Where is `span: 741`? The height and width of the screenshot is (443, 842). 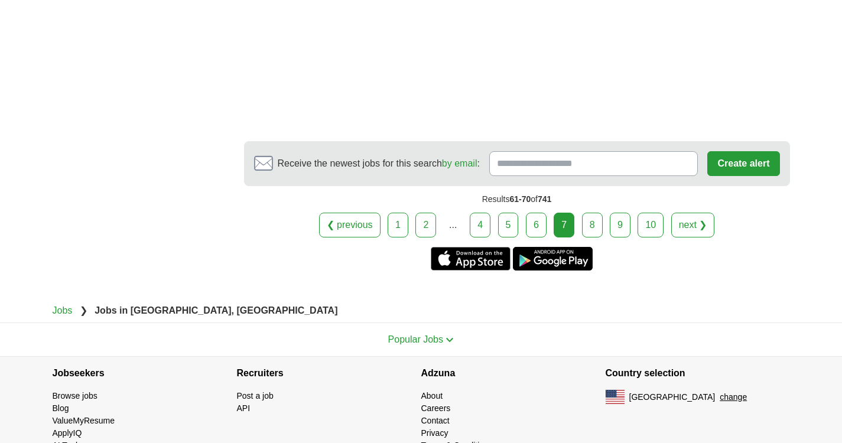 span: 741 is located at coordinates (544, 199).